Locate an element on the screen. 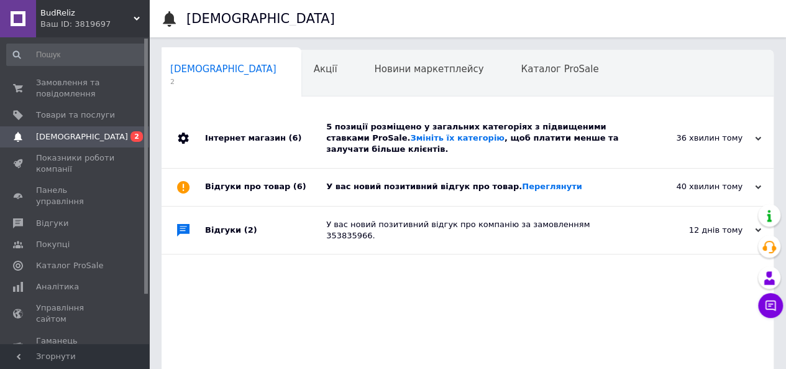 The height and width of the screenshot is (369, 786). div: Відгуки is located at coordinates (265, 230).